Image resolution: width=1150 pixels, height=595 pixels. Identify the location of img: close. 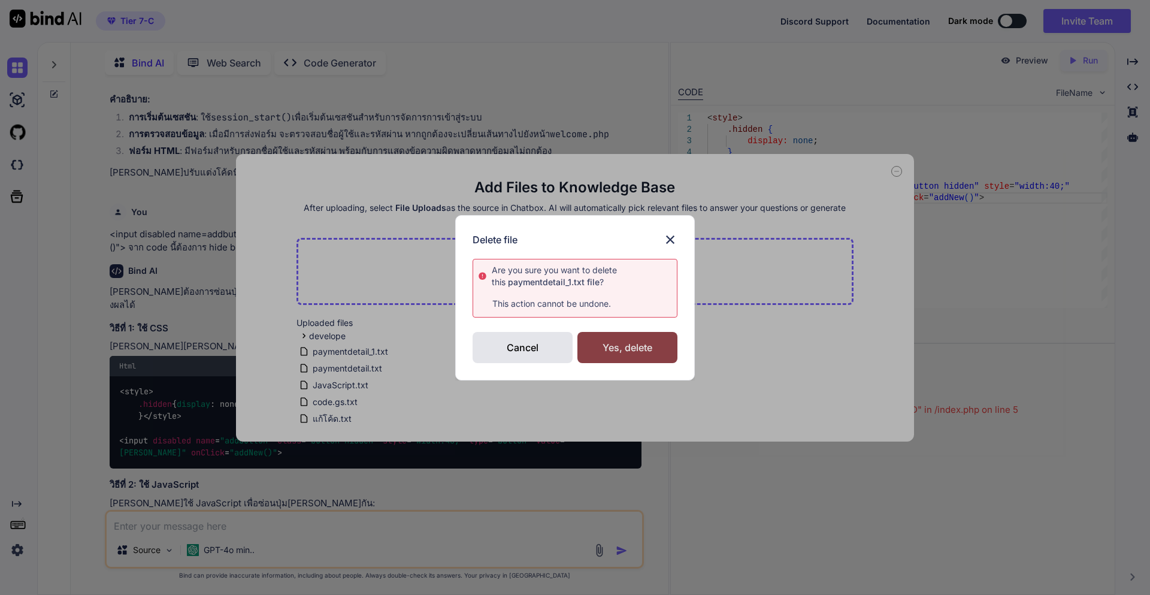
(670, 239).